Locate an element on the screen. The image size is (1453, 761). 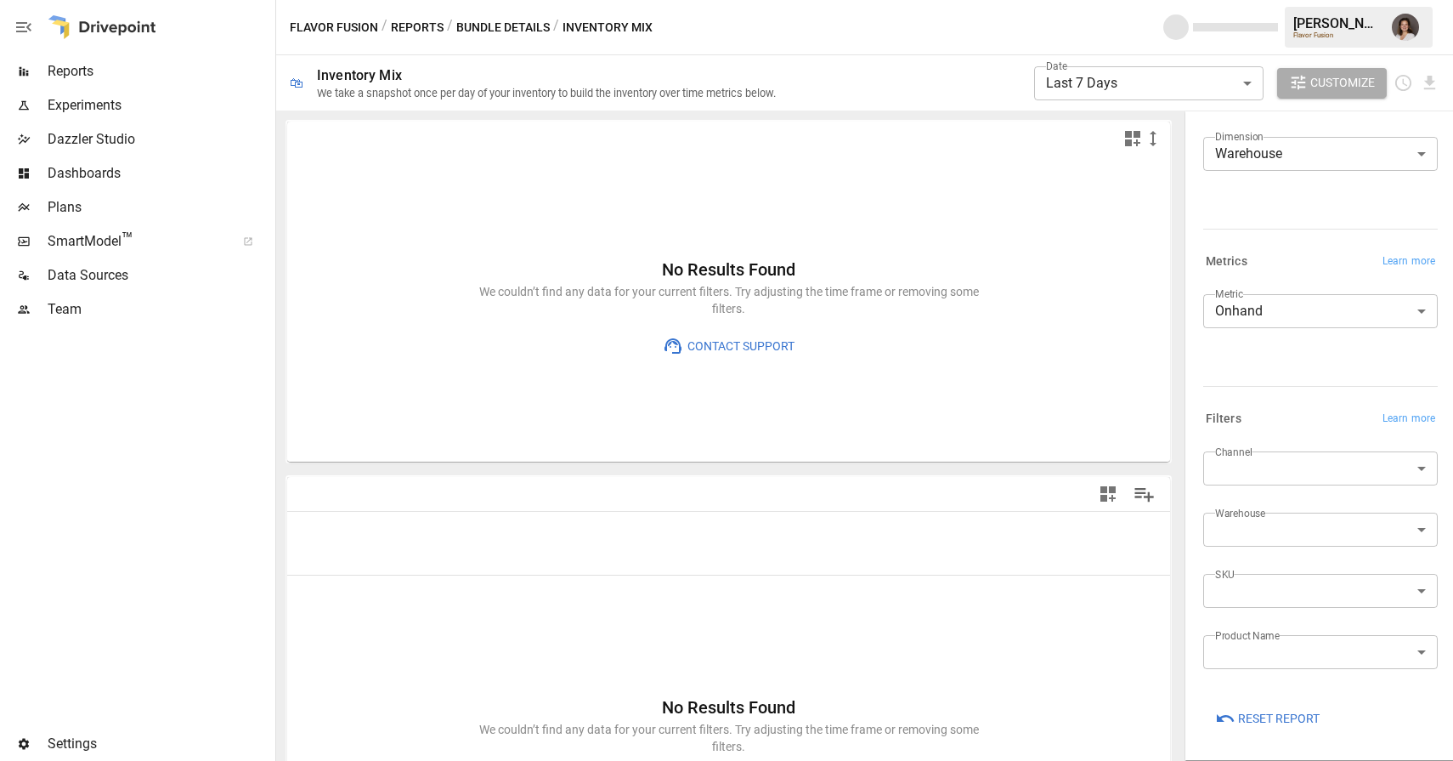
img: Franziska Ibscher is located at coordinates (1406, 27).